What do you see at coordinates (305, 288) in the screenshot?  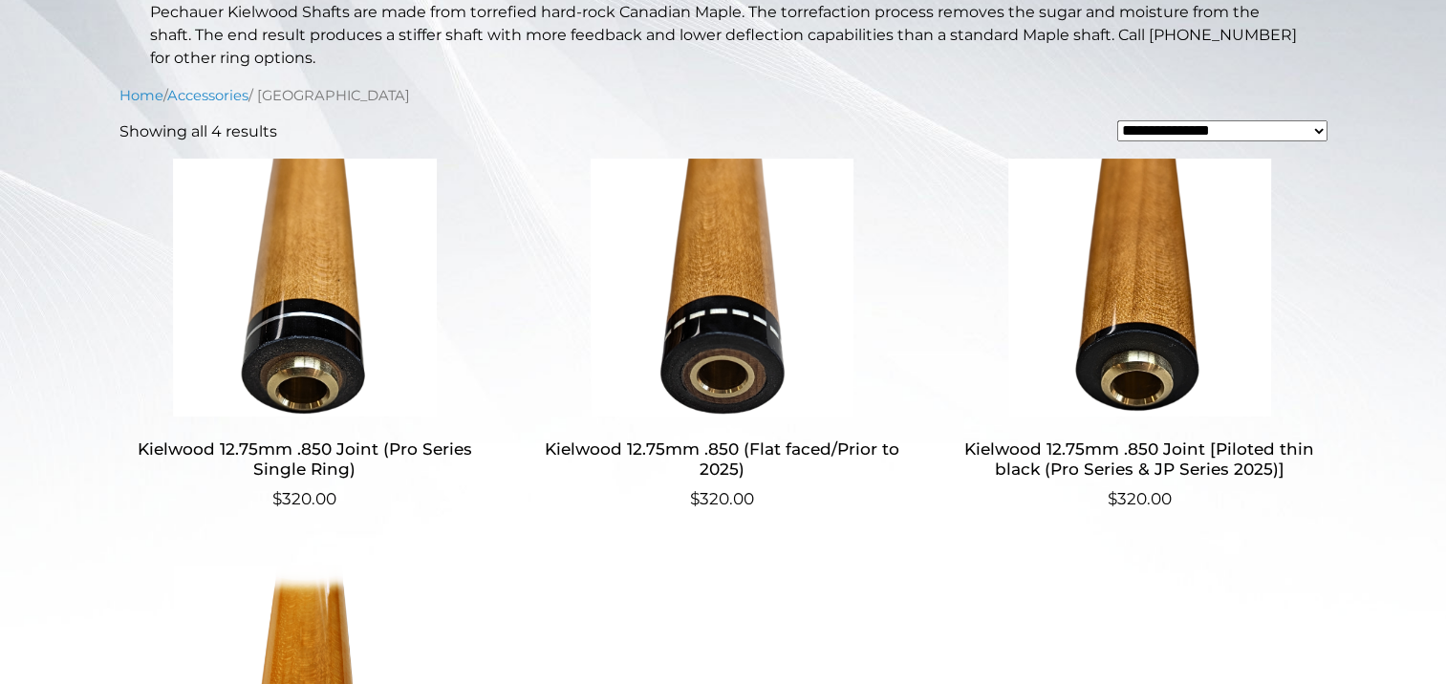 I see `img: Kielwood 12.75mm .850 Joint (Pro Series Single Ring)` at bounding box center [305, 288].